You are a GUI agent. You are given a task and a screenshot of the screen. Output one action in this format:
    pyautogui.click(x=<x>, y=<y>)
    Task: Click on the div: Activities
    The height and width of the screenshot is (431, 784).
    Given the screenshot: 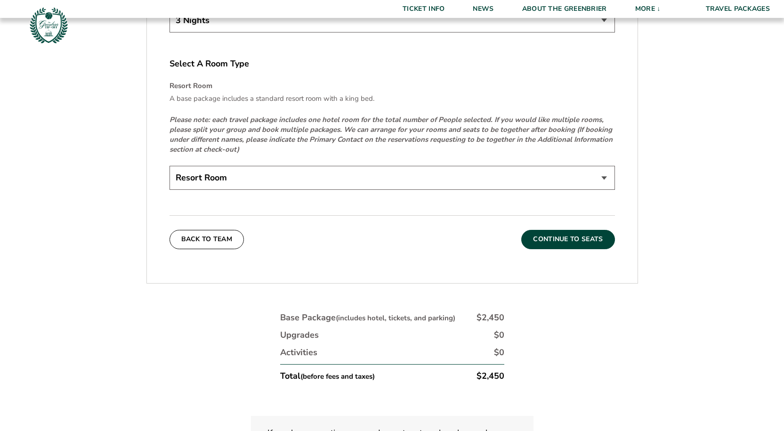 What is the action you would take?
    pyautogui.click(x=298, y=352)
    